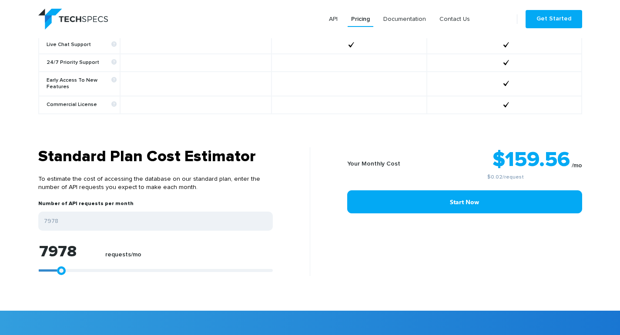  Describe the element at coordinates (554, 19) in the screenshot. I see `a: Get Started` at that location.